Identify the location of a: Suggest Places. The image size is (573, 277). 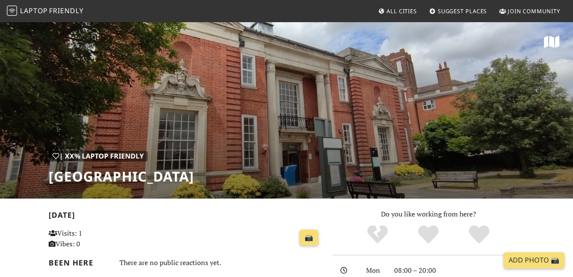
(458, 11).